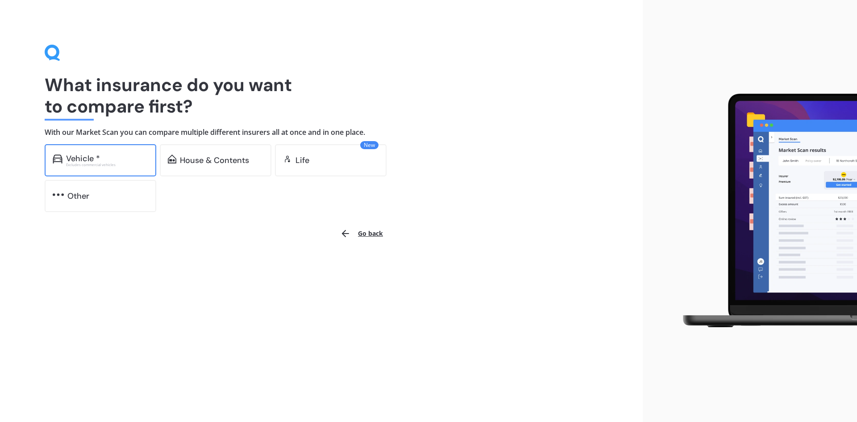  Describe the element at coordinates (107, 165) in the screenshot. I see `div: Excludes commercial vehicles` at that location.